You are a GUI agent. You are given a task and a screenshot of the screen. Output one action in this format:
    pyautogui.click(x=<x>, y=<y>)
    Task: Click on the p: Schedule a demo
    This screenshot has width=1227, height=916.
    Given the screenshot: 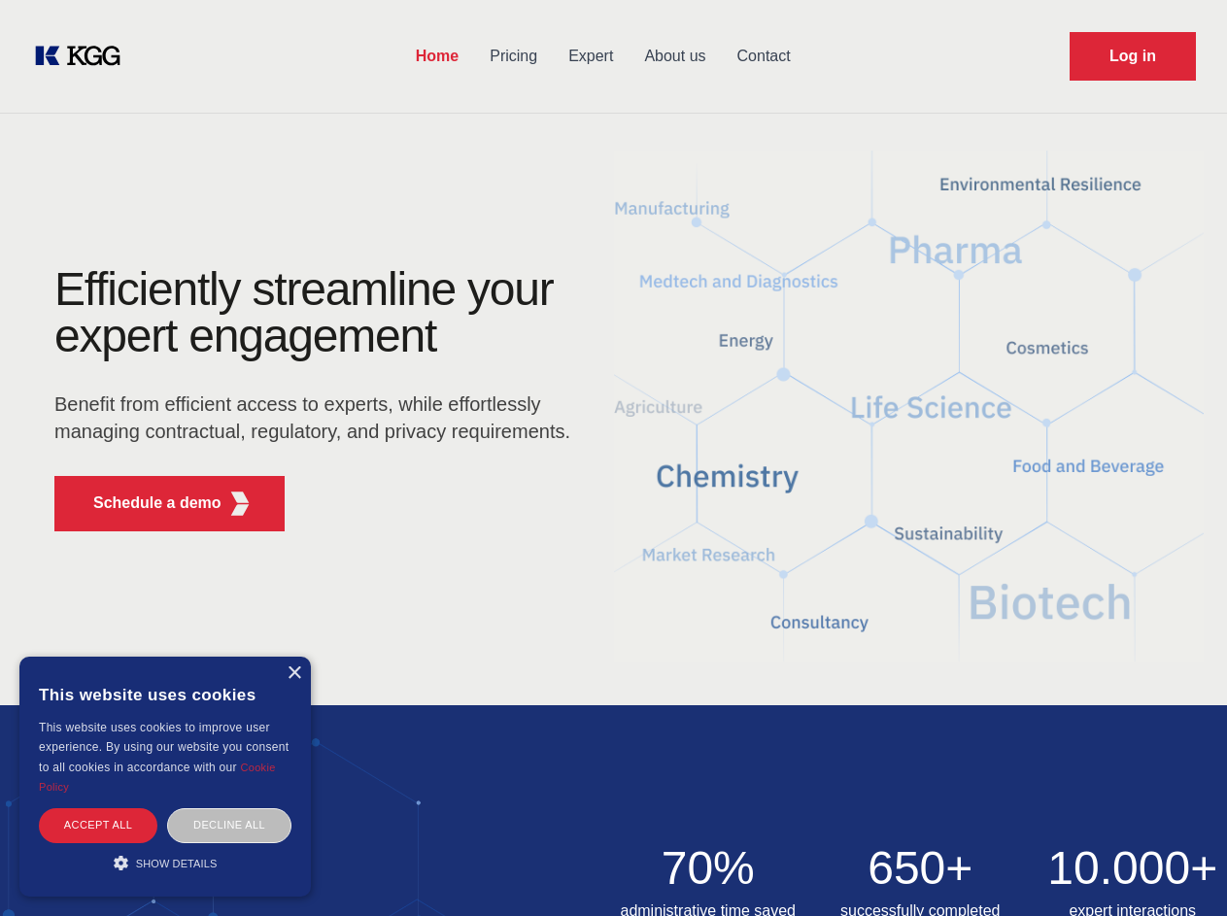 What is the action you would take?
    pyautogui.click(x=157, y=503)
    